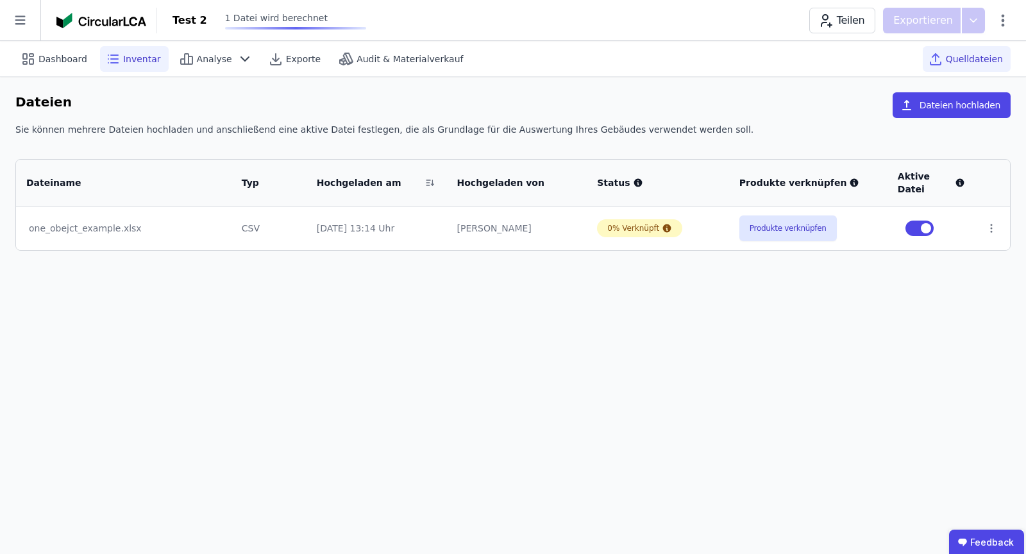 This screenshot has height=554, width=1026. What do you see at coordinates (513, 135) in the screenshot?
I see `div: Sie können mehrere Dateien hochladen und anschließend eine aktive Datei festlegen, die als Grundl...` at bounding box center [513, 135].